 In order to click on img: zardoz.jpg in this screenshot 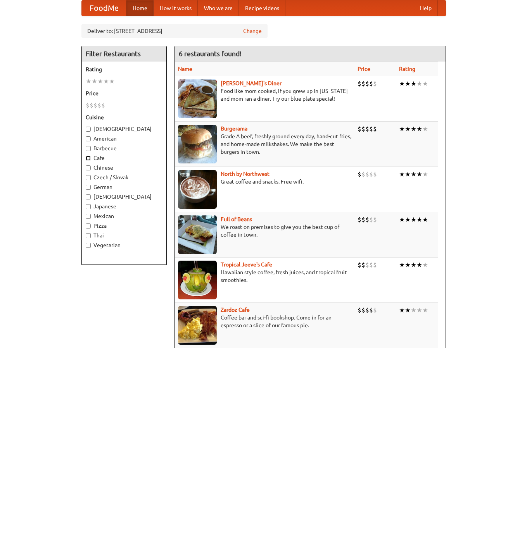, I will do `click(197, 325)`.